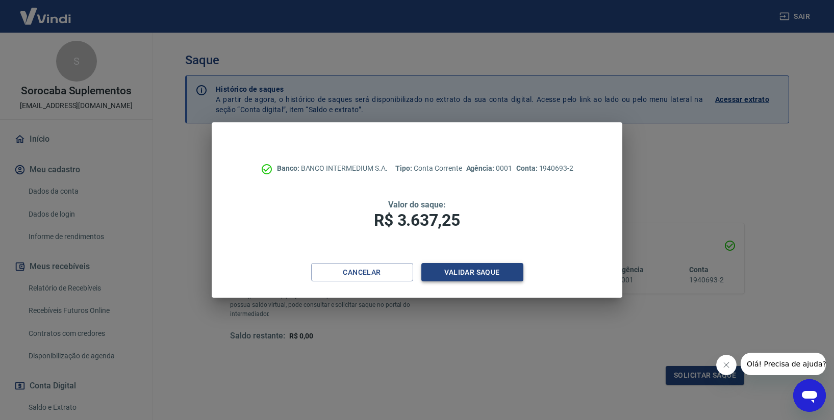  What do you see at coordinates (481, 168) in the screenshot?
I see `span: Agência:` at bounding box center [481, 168].